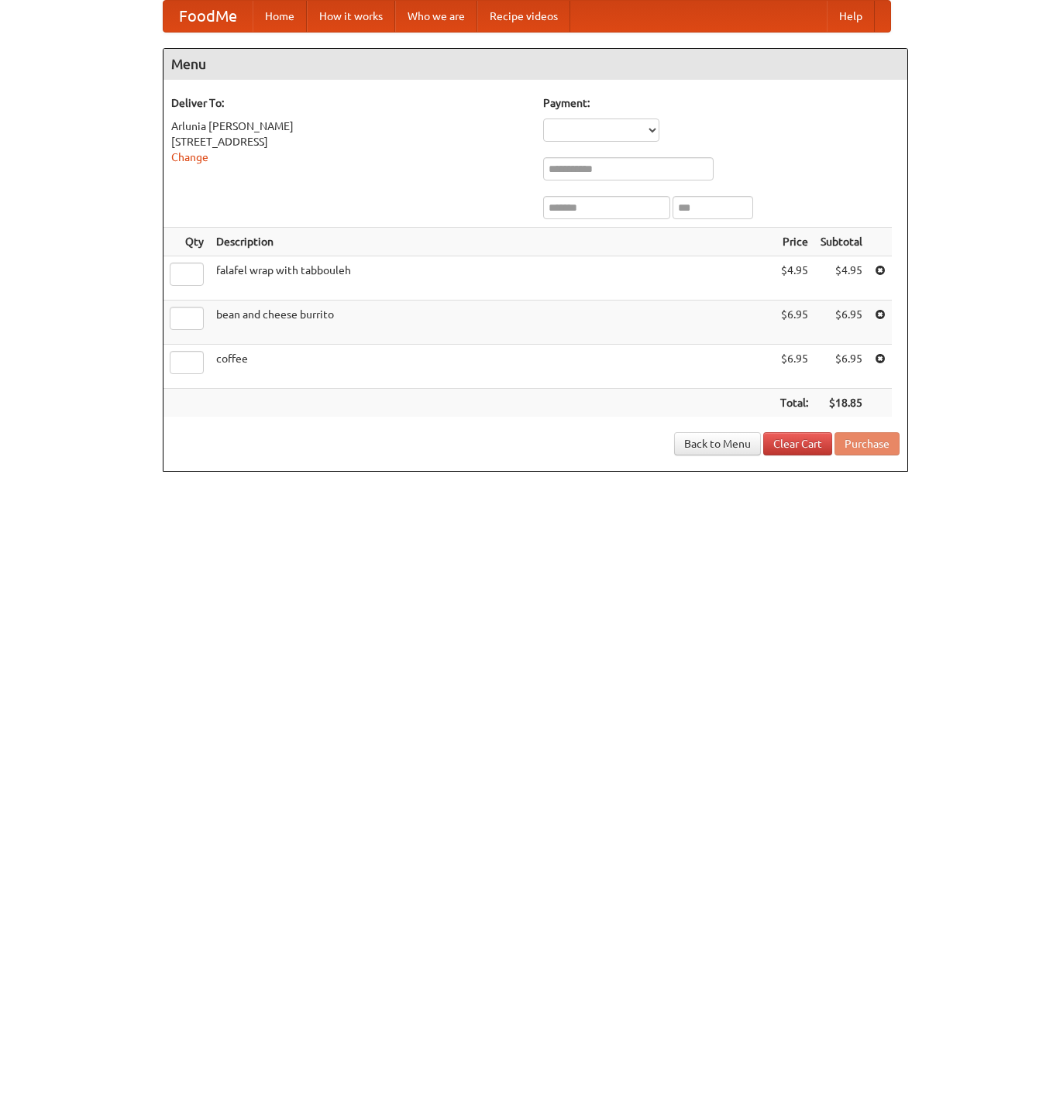 The height and width of the screenshot is (1096, 1053). Describe the element at coordinates (794, 403) in the screenshot. I see `th: Total:` at that location.